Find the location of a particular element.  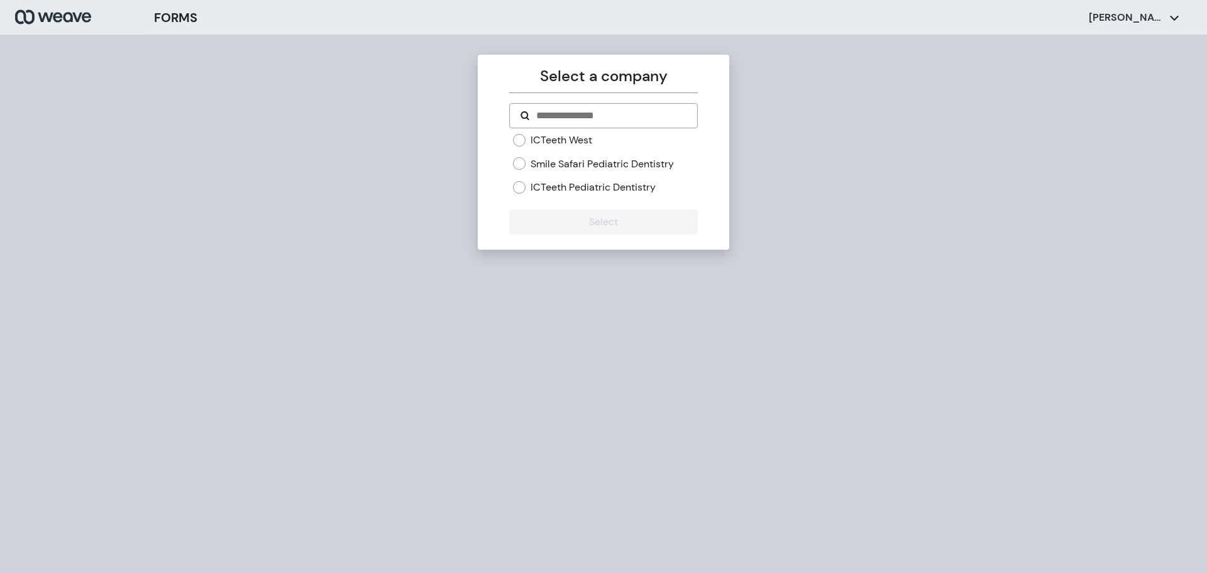

button: Select is located at coordinates (603, 222).